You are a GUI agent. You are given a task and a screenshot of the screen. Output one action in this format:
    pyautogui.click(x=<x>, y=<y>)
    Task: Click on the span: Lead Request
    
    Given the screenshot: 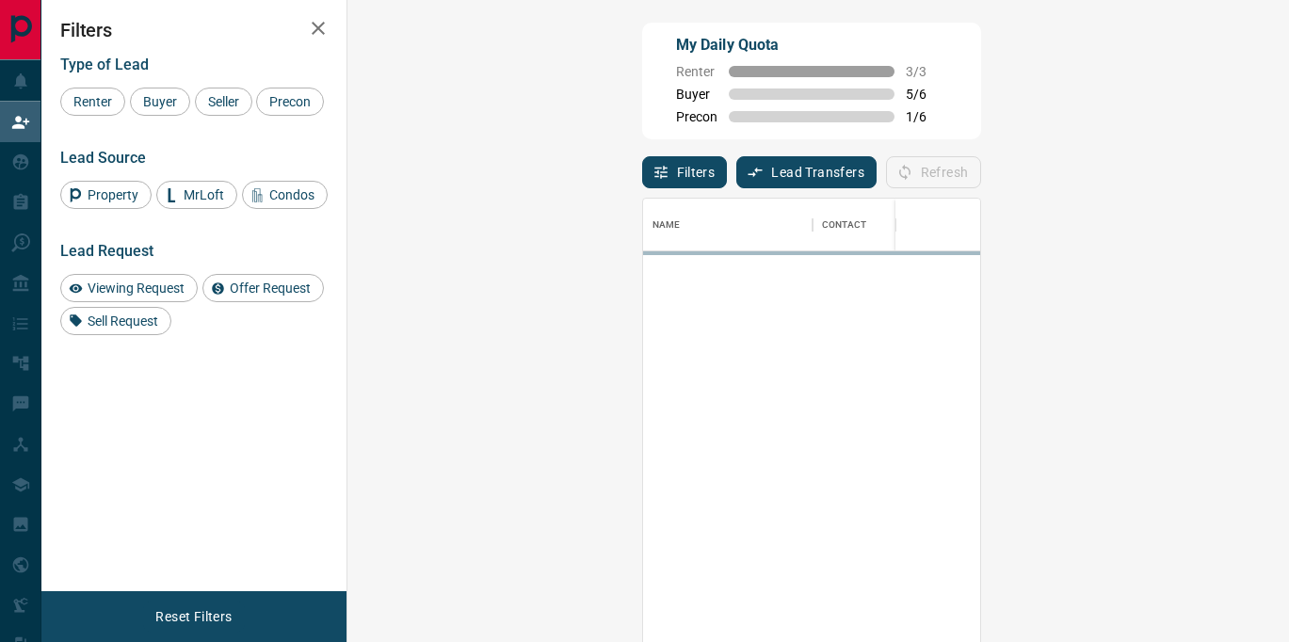 What is the action you would take?
    pyautogui.click(x=106, y=250)
    